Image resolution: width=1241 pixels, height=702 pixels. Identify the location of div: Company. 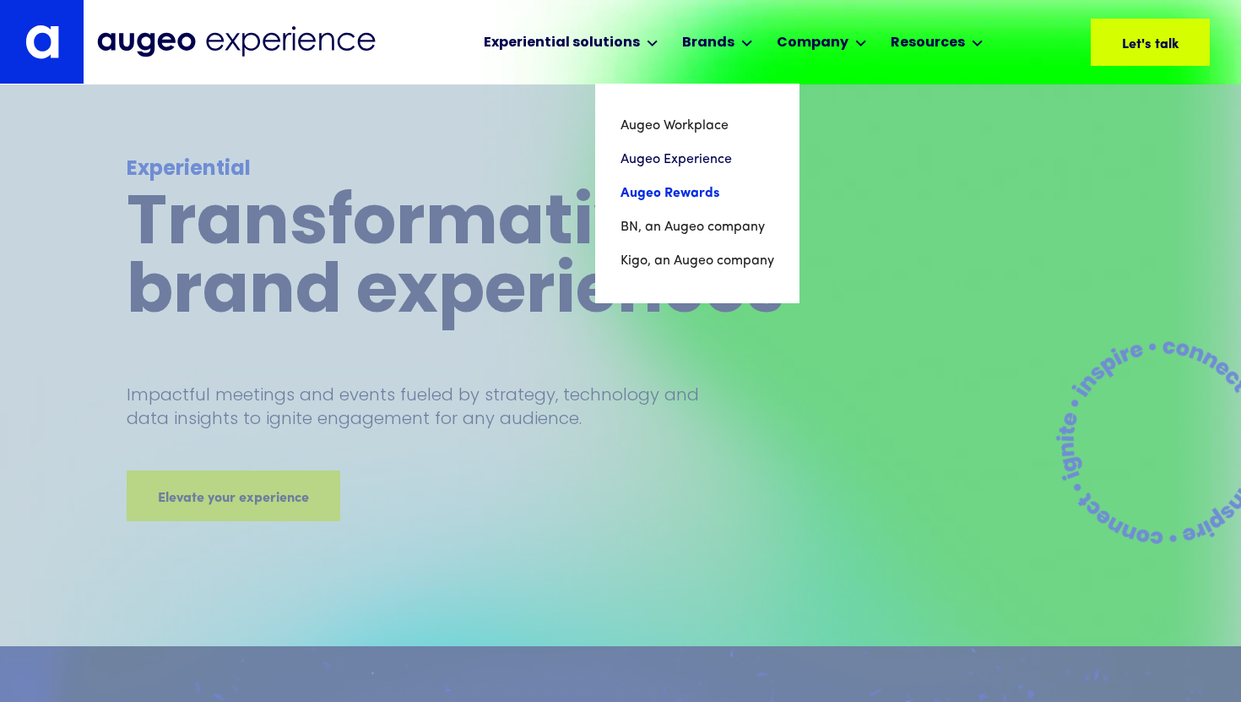
(812, 43).